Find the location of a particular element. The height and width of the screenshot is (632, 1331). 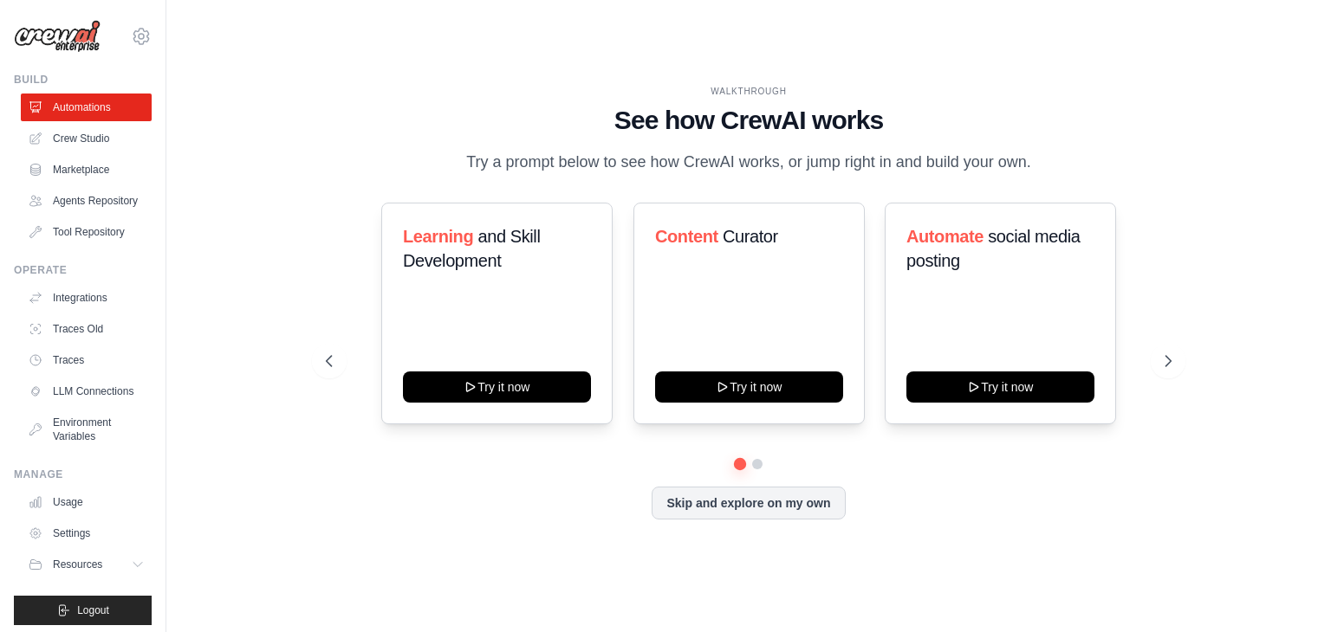

div: Build is located at coordinates (82, 80).